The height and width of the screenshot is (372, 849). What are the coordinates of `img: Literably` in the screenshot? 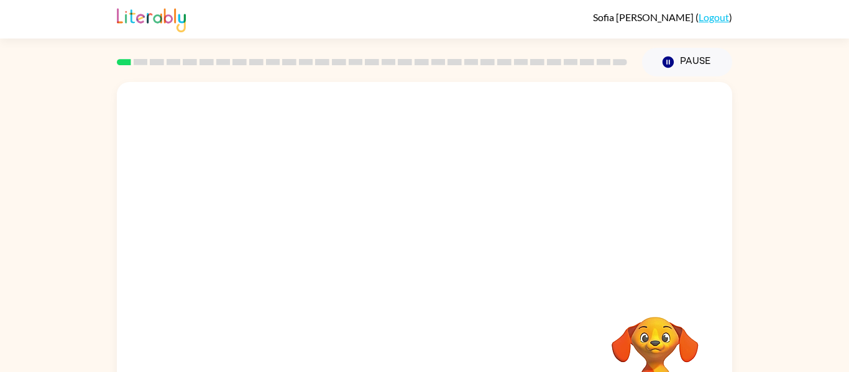 It's located at (151, 19).